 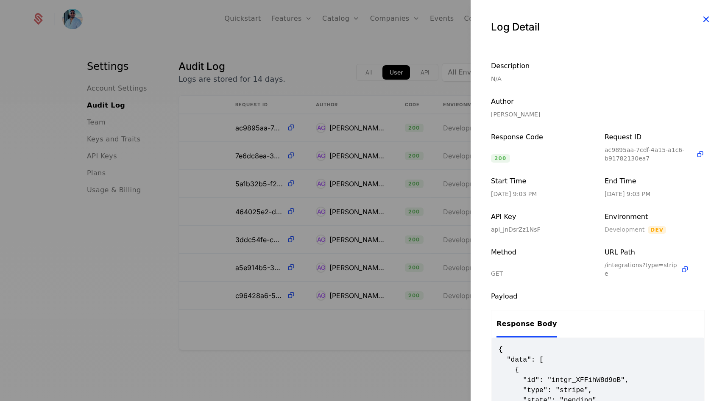 I want to click on div: Response Body, so click(x=526, y=324).